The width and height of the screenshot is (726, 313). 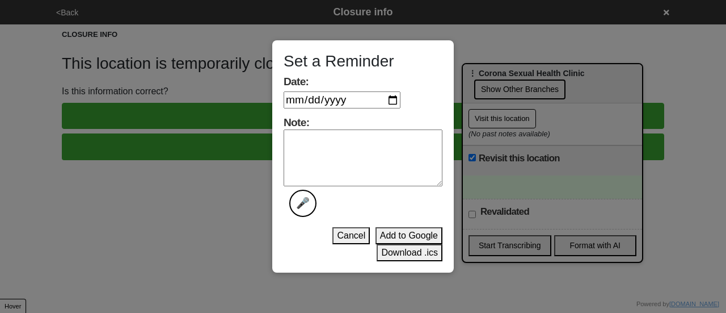 What do you see at coordinates (363, 61) in the screenshot?
I see `h3: Set a Reminder` at bounding box center [363, 61].